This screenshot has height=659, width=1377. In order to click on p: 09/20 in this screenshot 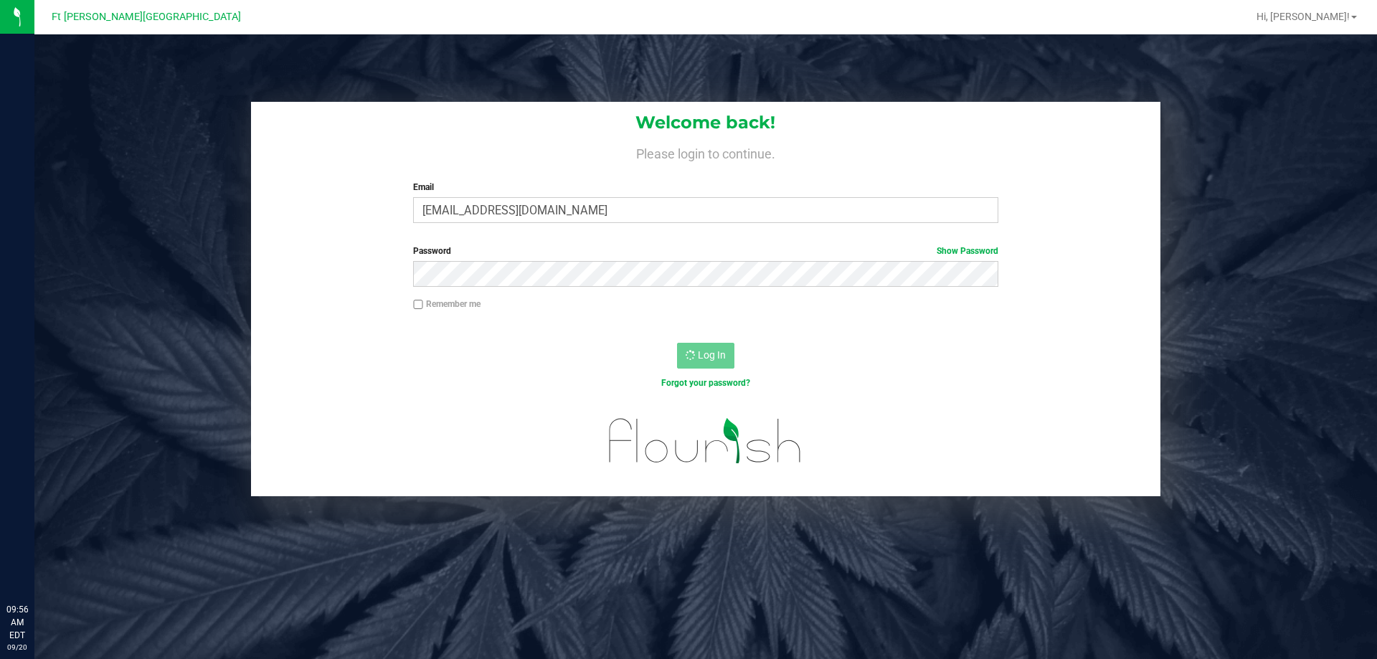, I will do `click(17, 647)`.